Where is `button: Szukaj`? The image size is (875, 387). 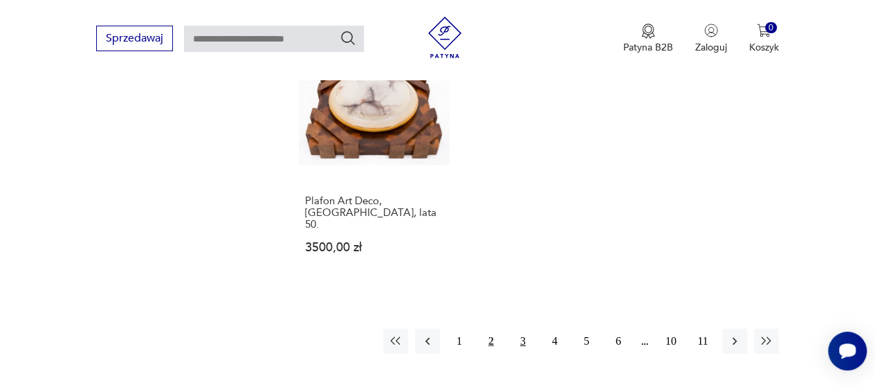
button: Szukaj is located at coordinates (348, 38).